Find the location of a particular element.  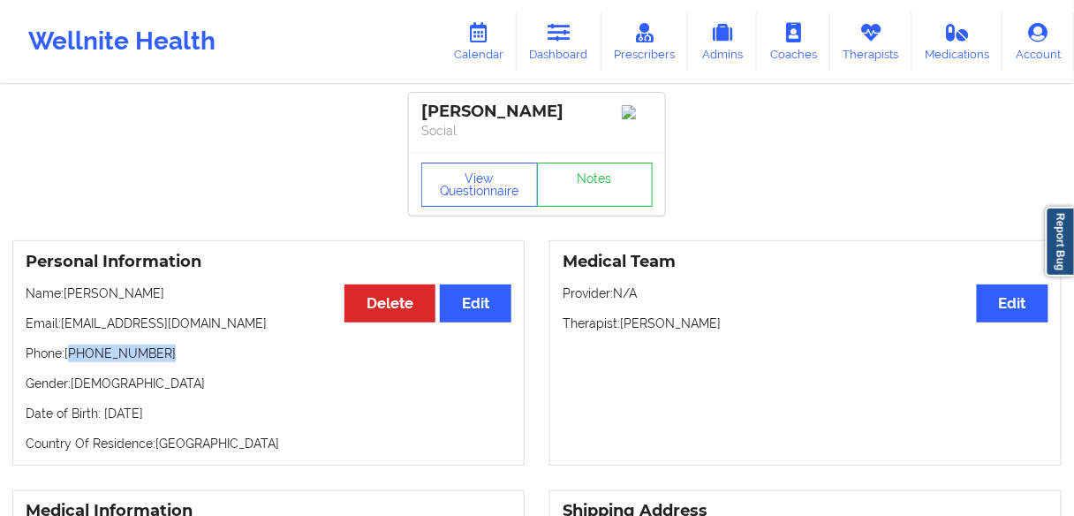

button: Delete is located at coordinates (390, 303).